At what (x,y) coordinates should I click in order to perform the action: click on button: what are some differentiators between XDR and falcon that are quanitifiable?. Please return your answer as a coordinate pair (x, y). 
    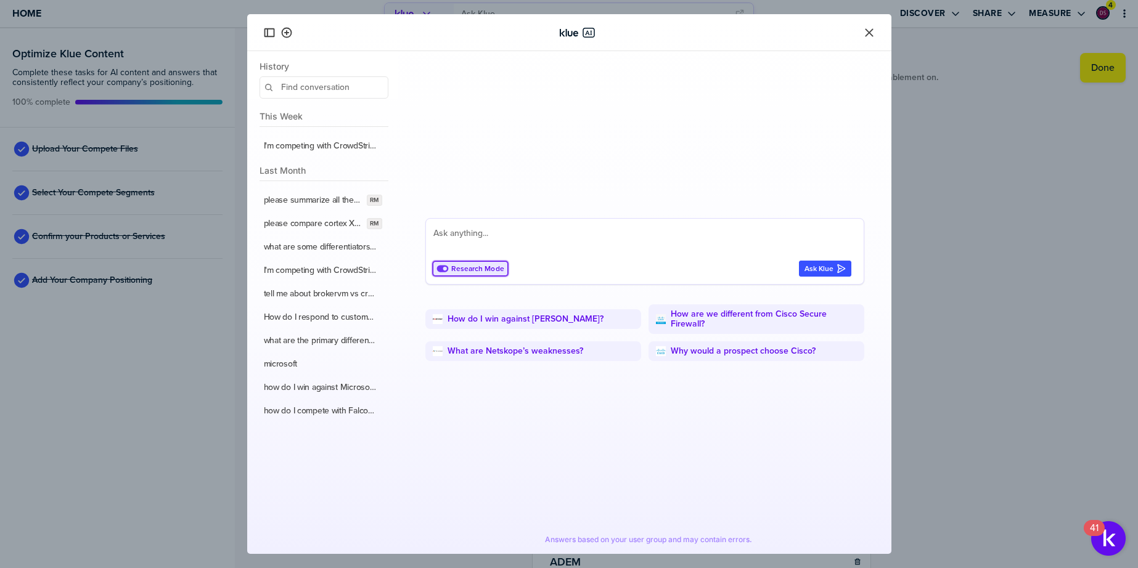
    Looking at the image, I should click on (323, 247).